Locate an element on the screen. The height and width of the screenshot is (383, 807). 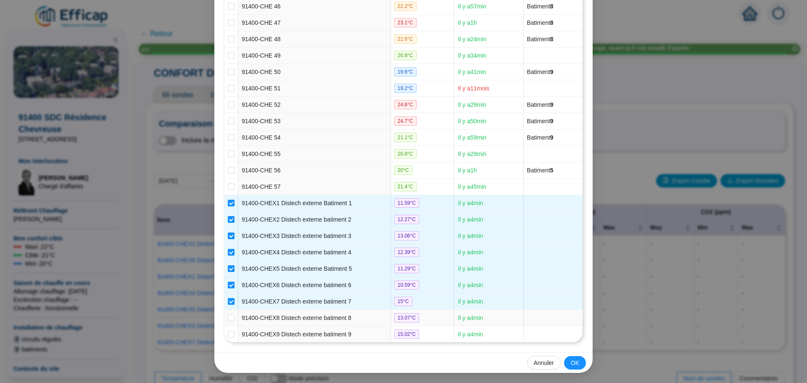
span: Il y a 50 min is located at coordinates (472, 121).